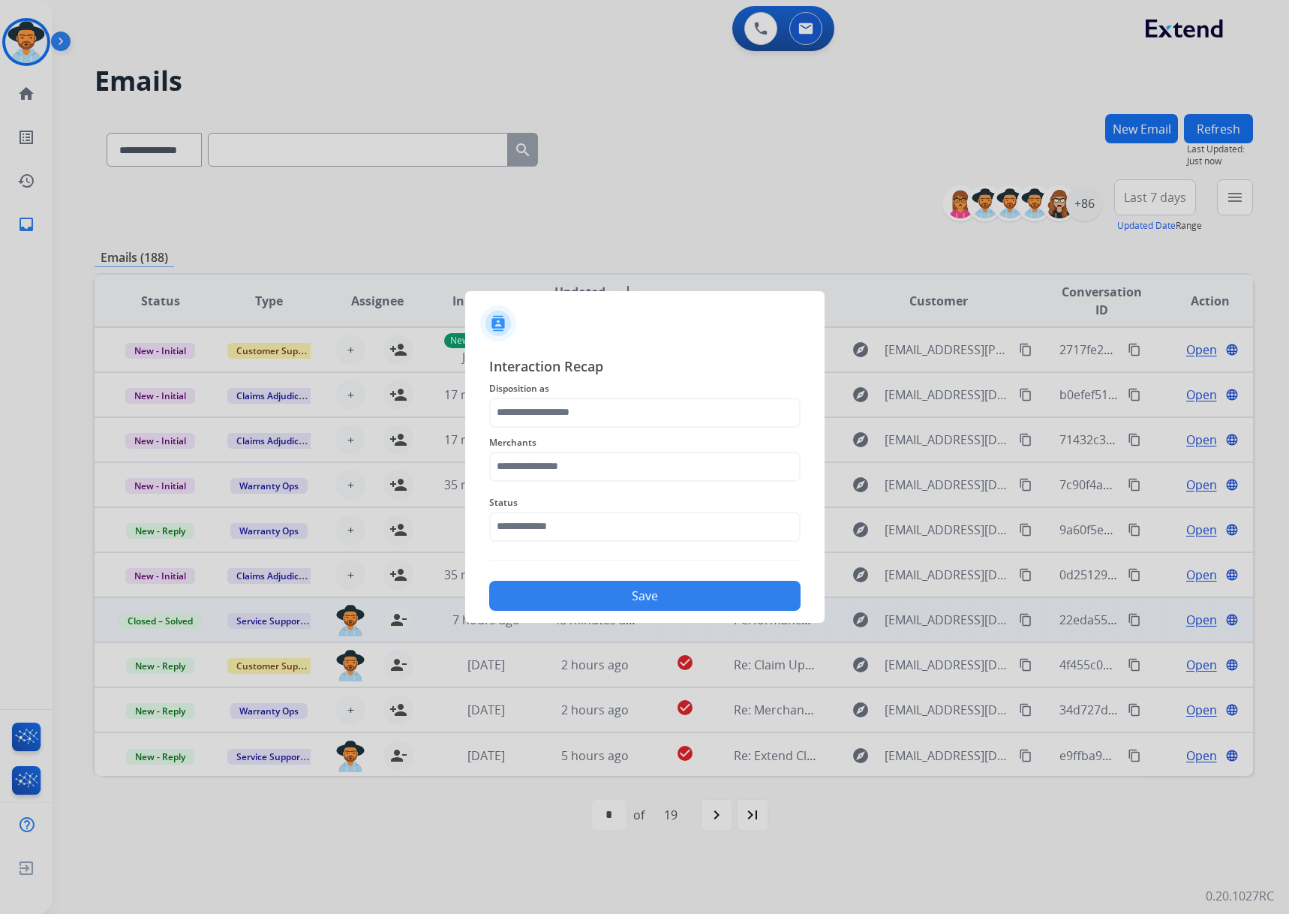 The image size is (1289, 914). Describe the element at coordinates (645, 560) in the screenshot. I see `img: contact-recap-line.svg` at that location.